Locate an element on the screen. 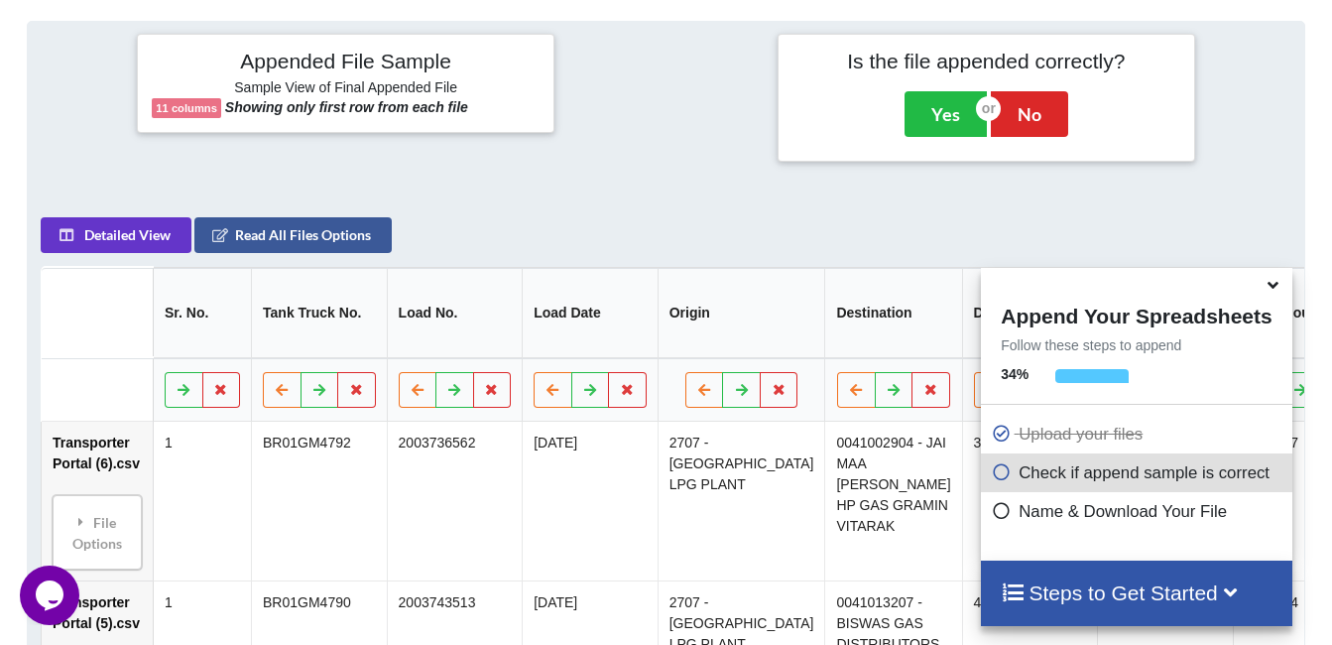  th: Distance is located at coordinates (1029, 313).